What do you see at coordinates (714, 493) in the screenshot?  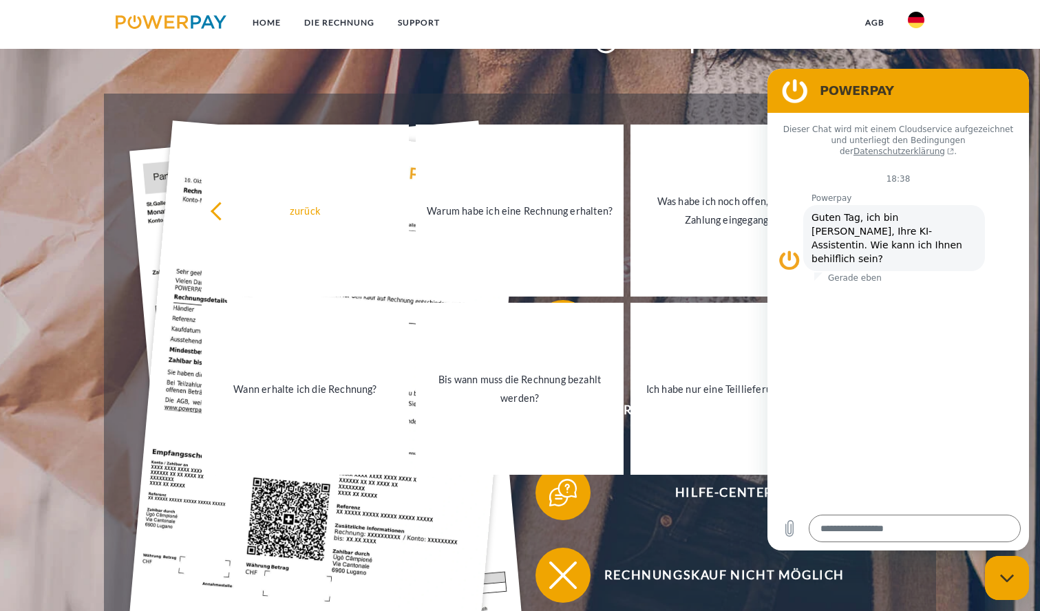 I see `a: Hilfe-Center` at bounding box center [714, 493].